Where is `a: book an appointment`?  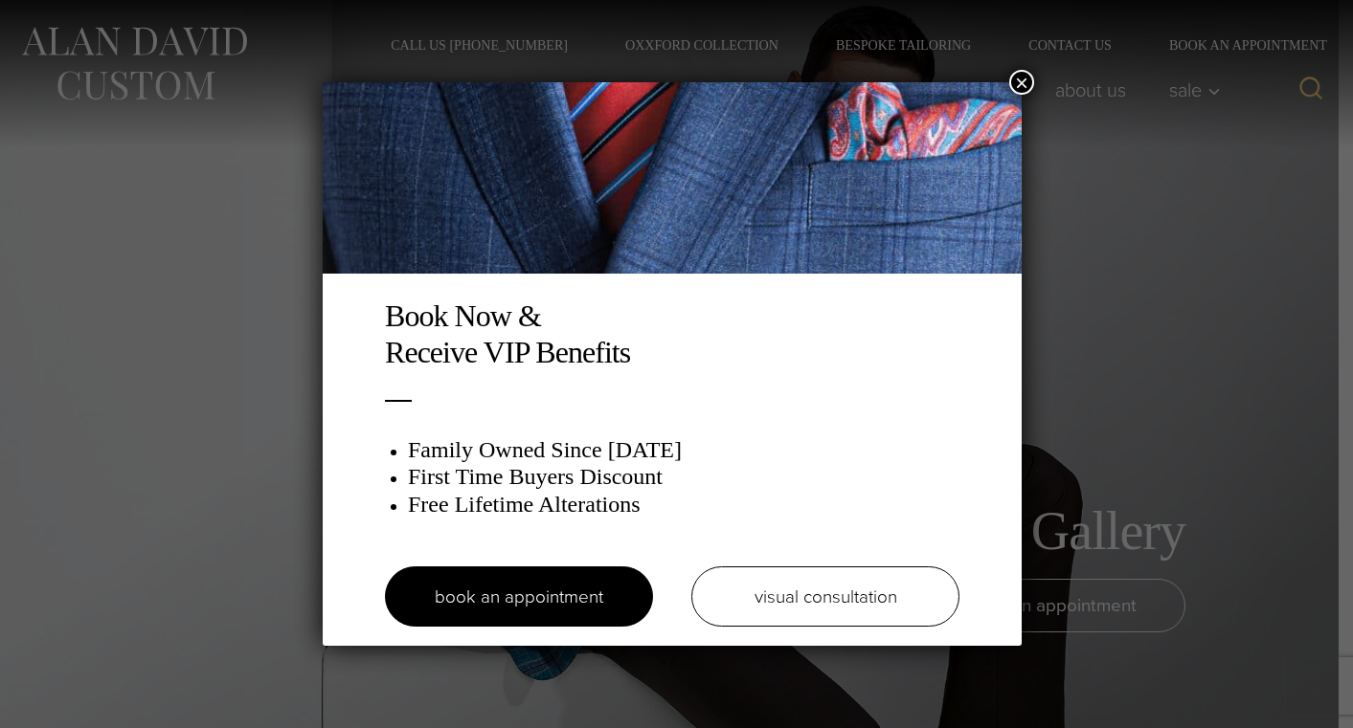 a: book an appointment is located at coordinates (519, 596).